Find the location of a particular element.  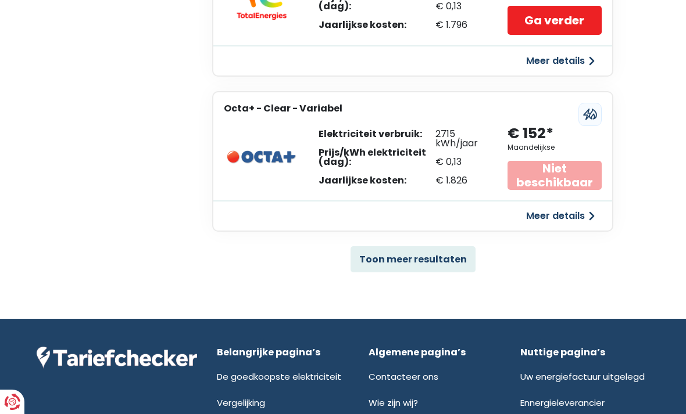

a: De goedkoopste elektriciteit is located at coordinates (279, 377).